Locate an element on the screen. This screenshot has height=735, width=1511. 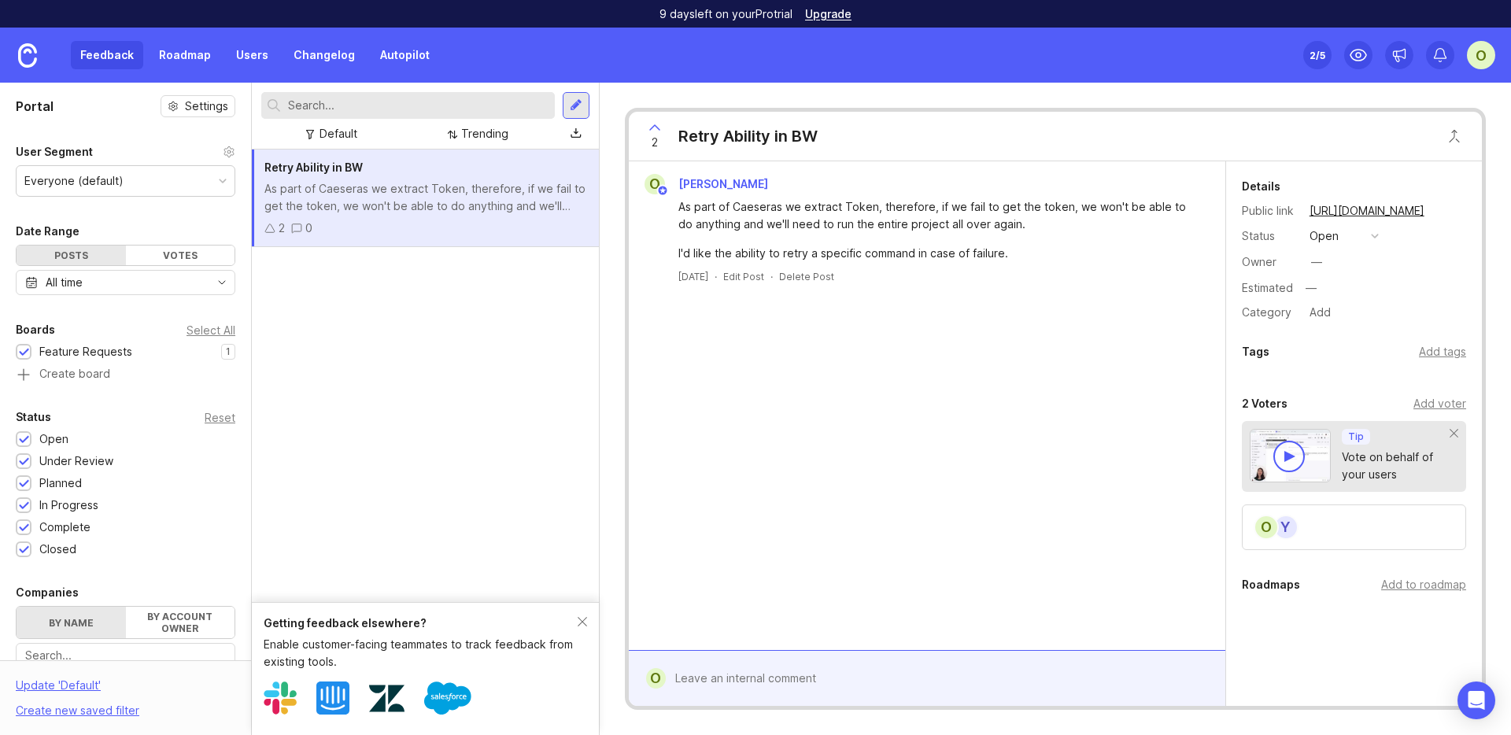
div: Details is located at coordinates (1261, 187).